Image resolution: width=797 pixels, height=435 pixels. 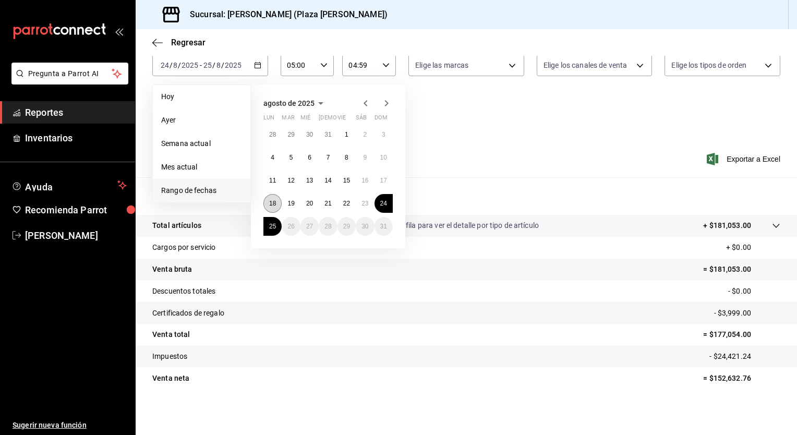 I want to click on abbr: 23 de agosto de 2025, so click(x=365, y=204).